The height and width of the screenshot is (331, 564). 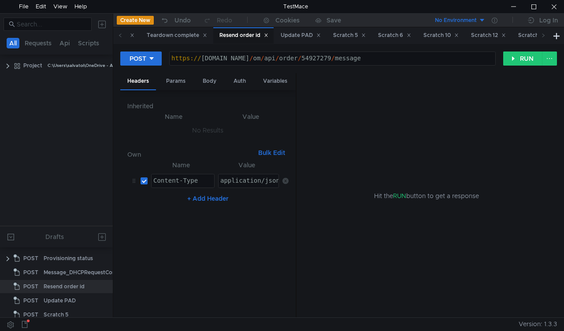 I want to click on div: Variables, so click(x=275, y=81).